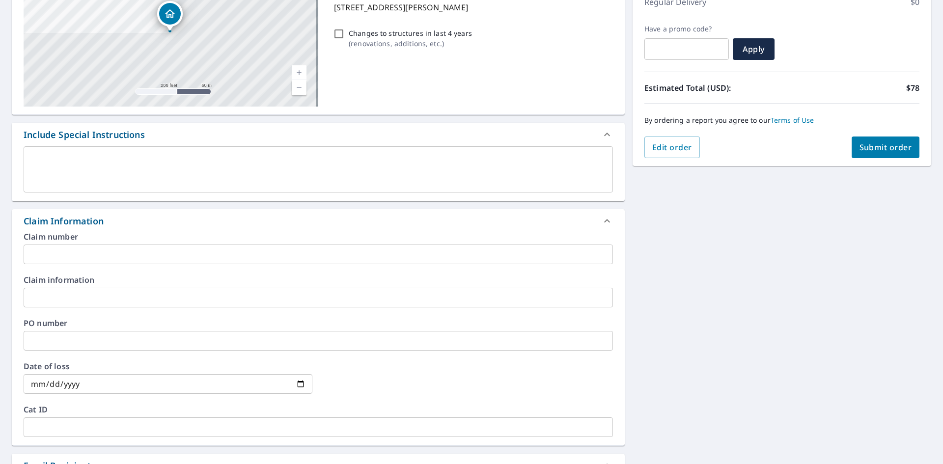  Describe the element at coordinates (168, 366) in the screenshot. I see `label: Date of loss` at that location.